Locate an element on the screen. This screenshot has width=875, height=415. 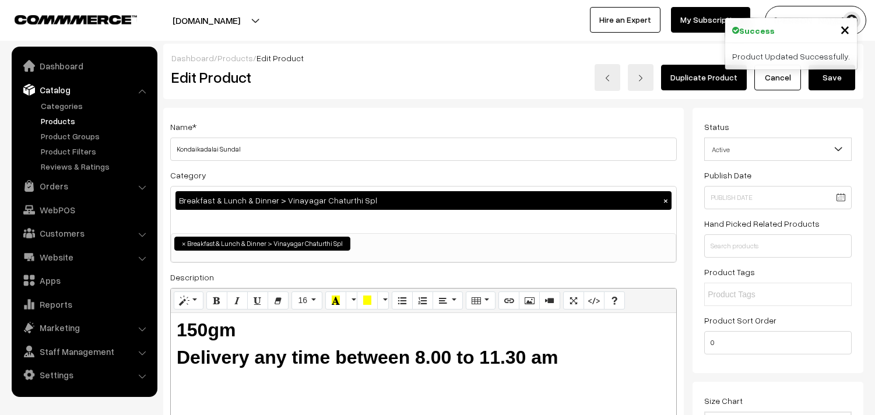
button: Link (CTRL+K) is located at coordinates (509, 301).